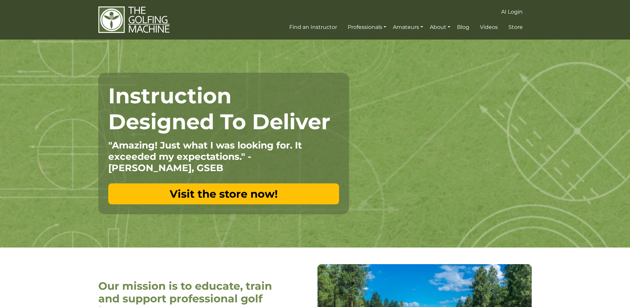 This screenshot has height=307, width=630. What do you see at coordinates (313, 27) in the screenshot?
I see `span: Find an Instructor` at bounding box center [313, 27].